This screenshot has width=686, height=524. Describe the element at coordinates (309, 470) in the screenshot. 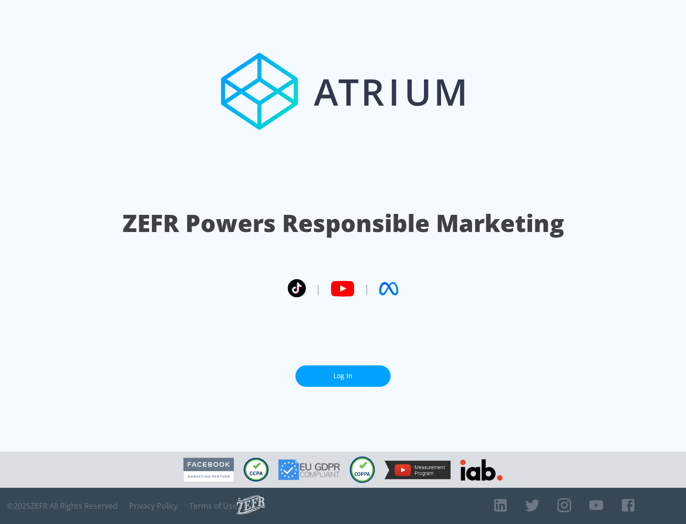

I see `img: GDPR Compliant` at that location.